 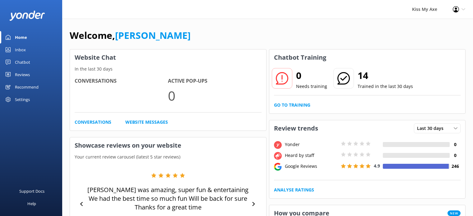 What do you see at coordinates (32, 191) in the screenshot?
I see `div: Support Docs` at bounding box center [32, 191].